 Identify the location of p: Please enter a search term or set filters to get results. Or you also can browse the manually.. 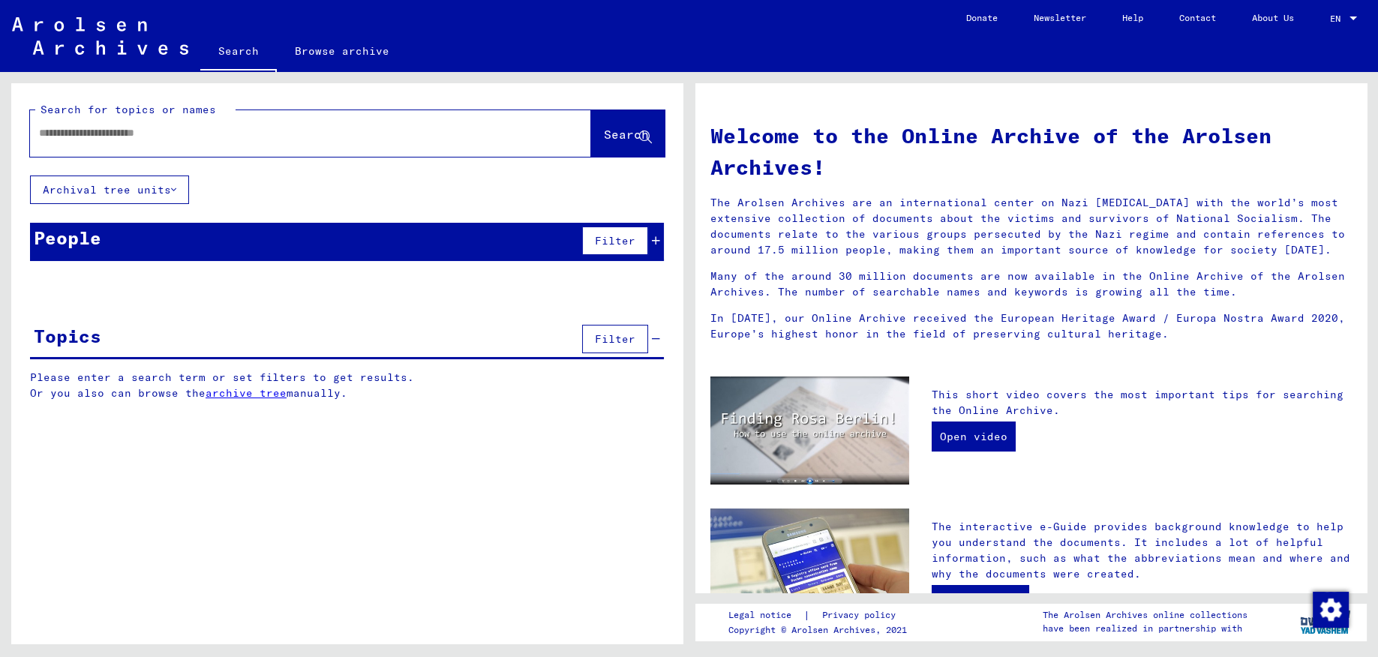
(347, 386).